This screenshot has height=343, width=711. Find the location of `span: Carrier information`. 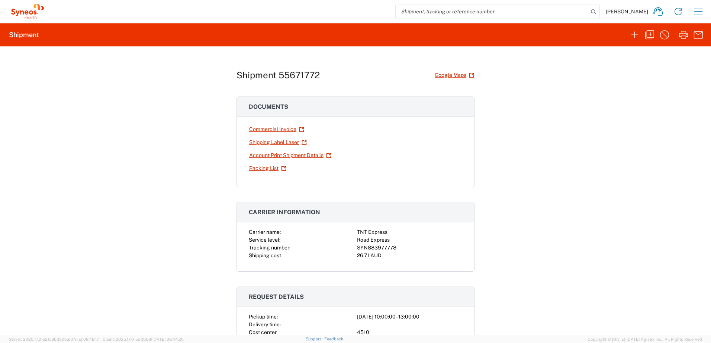

span: Carrier information is located at coordinates (284, 212).